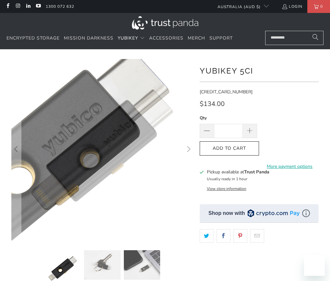 This screenshot has height=281, width=330. Describe the element at coordinates (238, 172) in the screenshot. I see `h3: Pickup available at` at that location.